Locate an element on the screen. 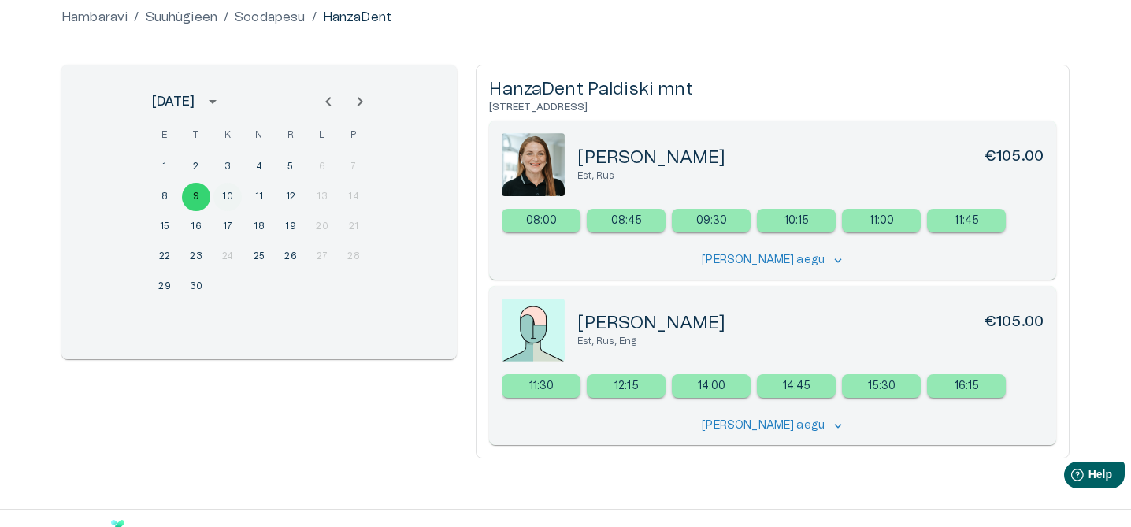 The height and width of the screenshot is (527, 1131). div: 15:30 is located at coordinates (881, 386).